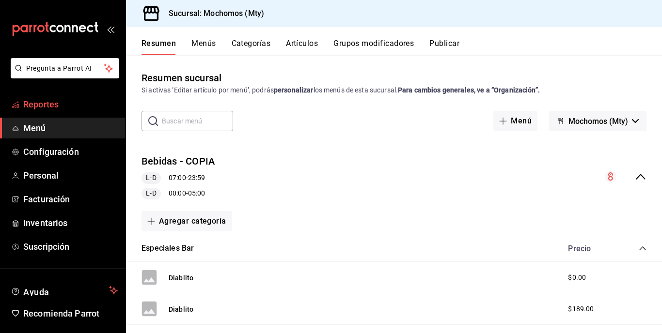  What do you see at coordinates (589, 249) in the screenshot?
I see `div: Precio` at bounding box center [589, 249].